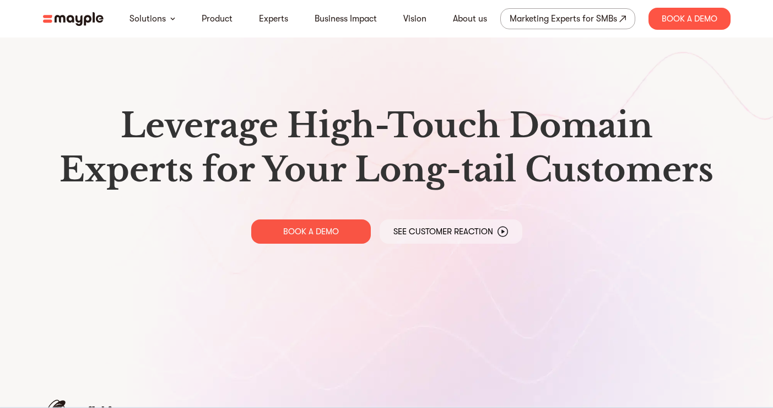  Describe the element at coordinates (311, 231) in the screenshot. I see `a: BOOK A DEMO` at that location.